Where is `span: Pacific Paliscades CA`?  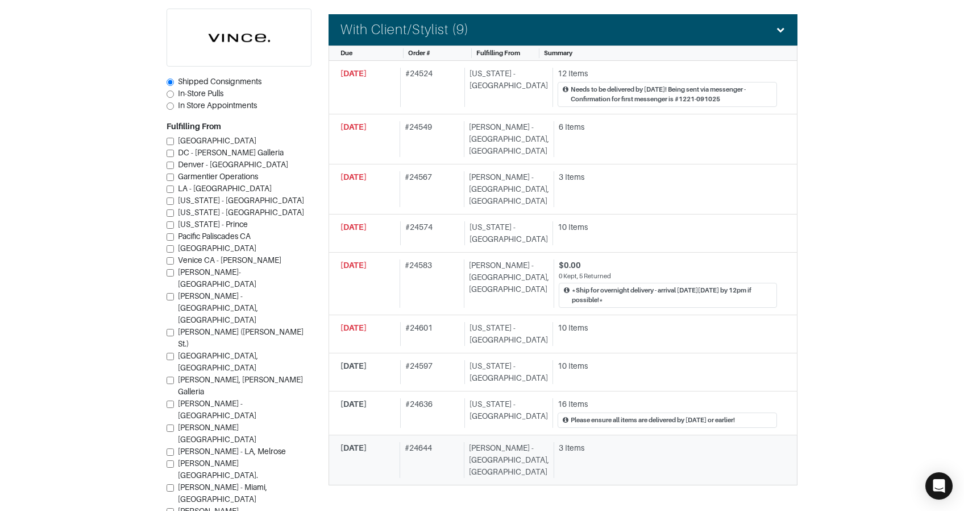
span: Pacific Paliscades CA is located at coordinates (214, 236).